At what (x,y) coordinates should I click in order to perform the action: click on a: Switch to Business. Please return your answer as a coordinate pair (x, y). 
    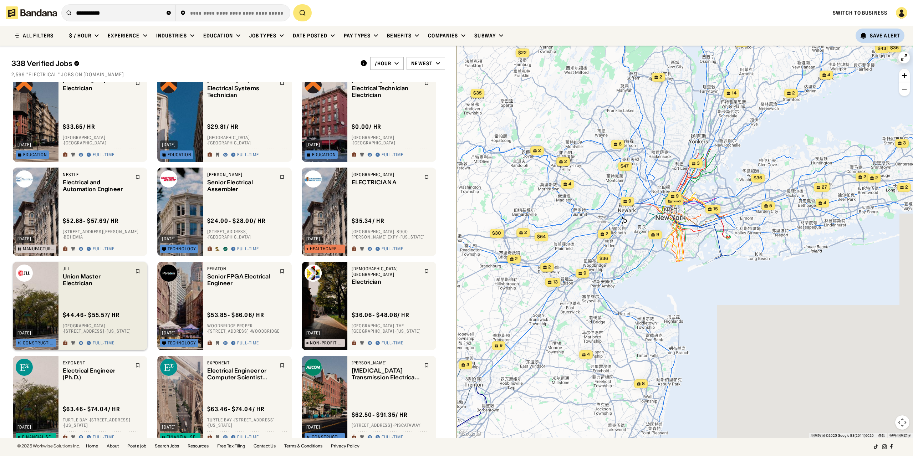
    Looking at the image, I should click on (860, 13).